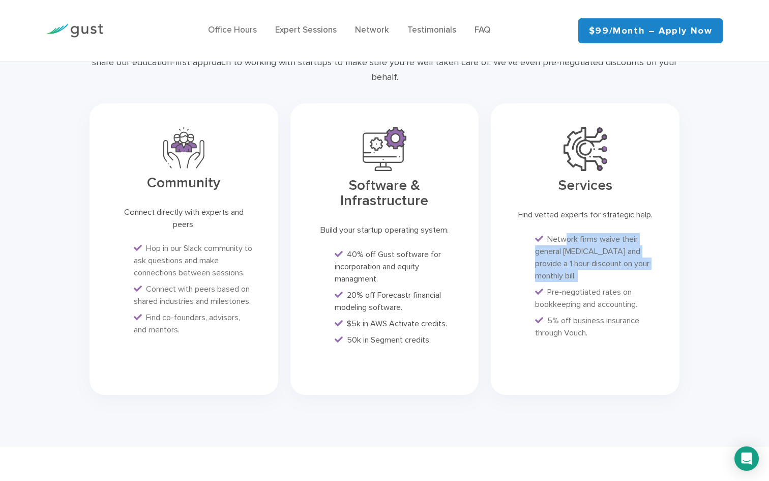 The image size is (769, 481). I want to click on h3: Services, so click(585, 186).